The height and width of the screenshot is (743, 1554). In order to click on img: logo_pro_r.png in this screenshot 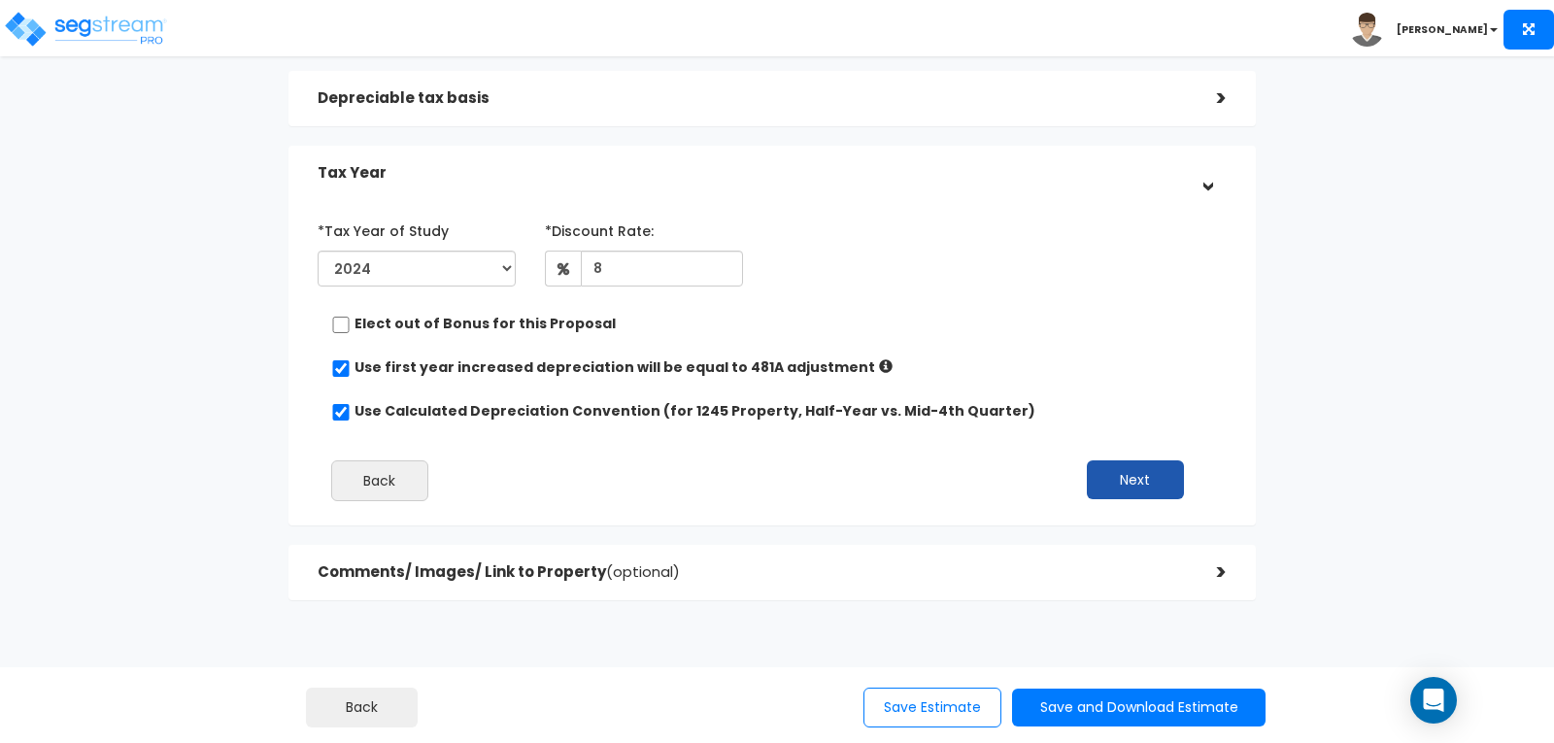, I will do `click(85, 29)`.